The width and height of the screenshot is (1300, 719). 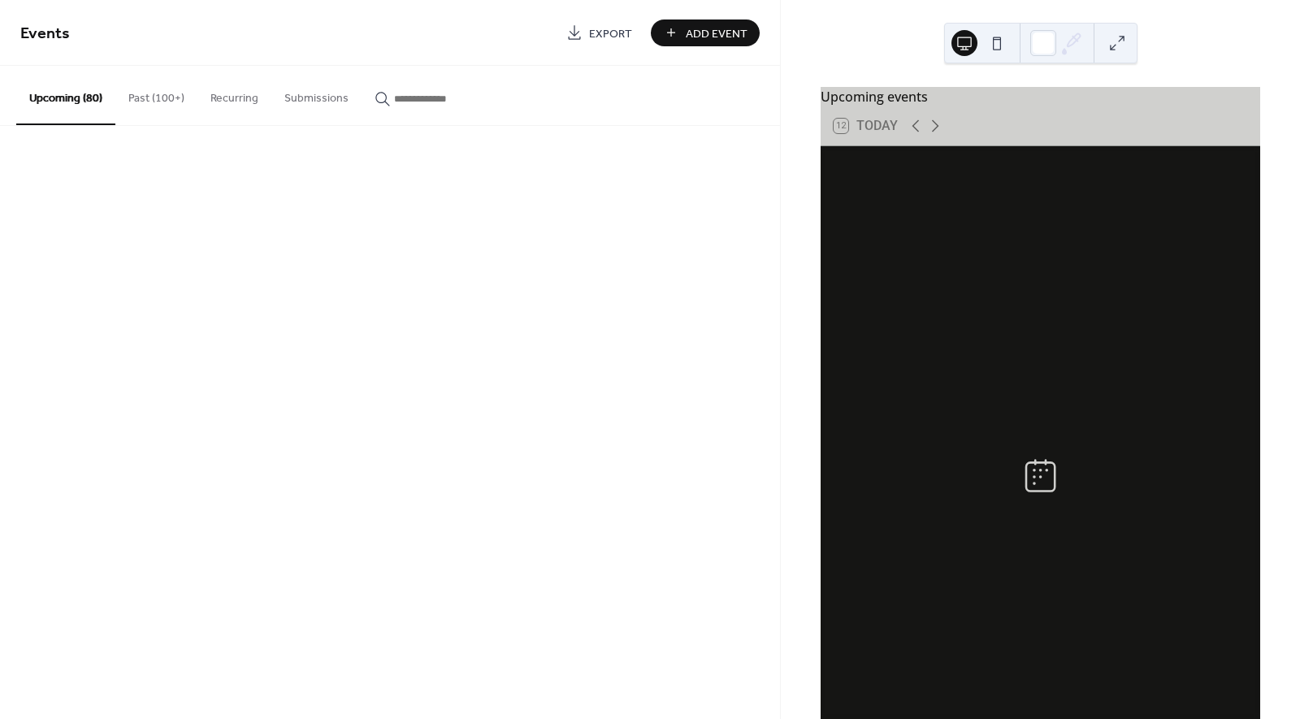 What do you see at coordinates (156, 94) in the screenshot?
I see `button: Past (100+)` at bounding box center [156, 94].